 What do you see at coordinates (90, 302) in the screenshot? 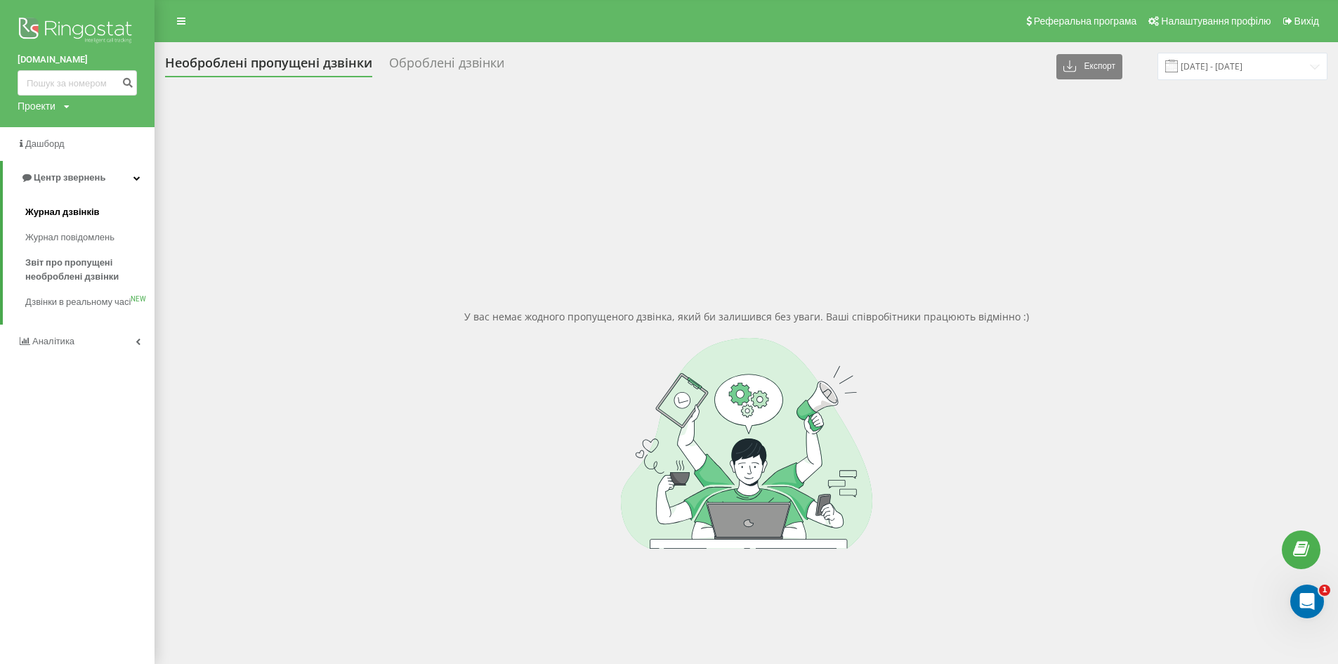
I see `a: Дзвінки в реальному часіNEW` at bounding box center [90, 302].